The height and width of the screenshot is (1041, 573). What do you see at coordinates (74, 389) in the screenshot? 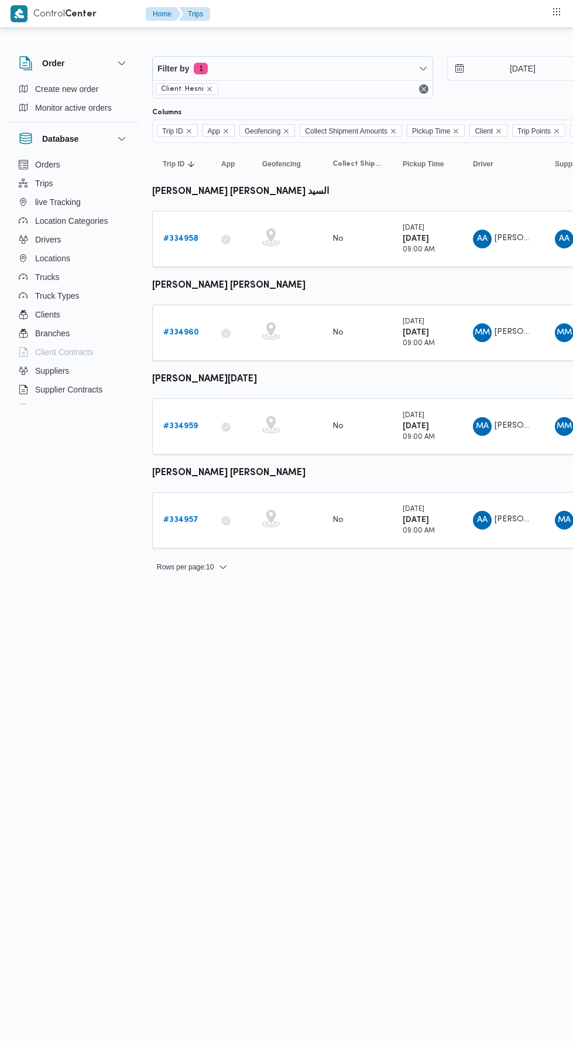
I see `button: Supplier Contracts` at bounding box center [74, 389].